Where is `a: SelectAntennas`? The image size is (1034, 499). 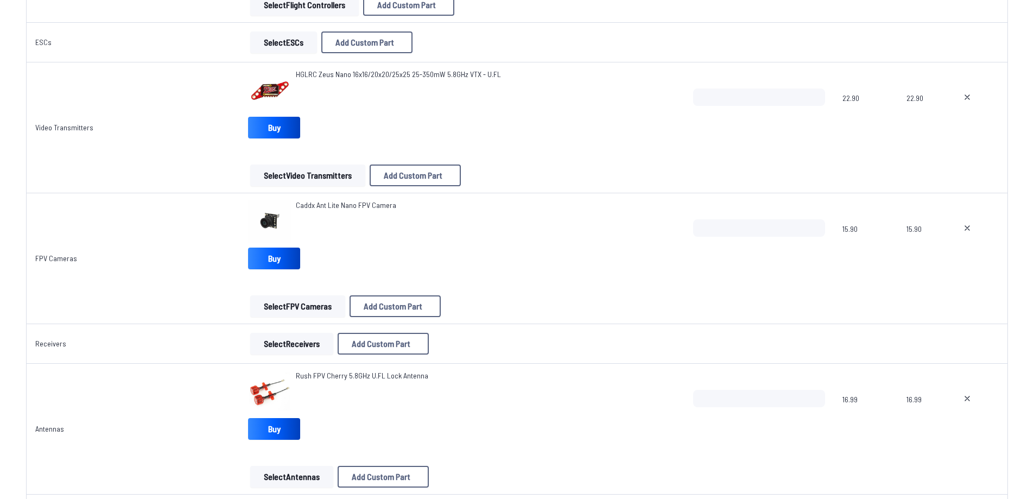 a: SelectAntennas is located at coordinates (291, 476).